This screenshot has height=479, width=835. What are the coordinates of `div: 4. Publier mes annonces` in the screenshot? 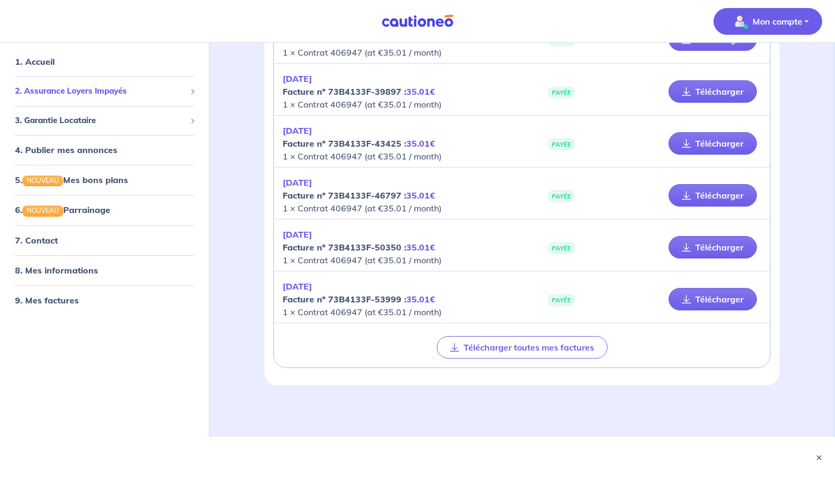 It's located at (104, 150).